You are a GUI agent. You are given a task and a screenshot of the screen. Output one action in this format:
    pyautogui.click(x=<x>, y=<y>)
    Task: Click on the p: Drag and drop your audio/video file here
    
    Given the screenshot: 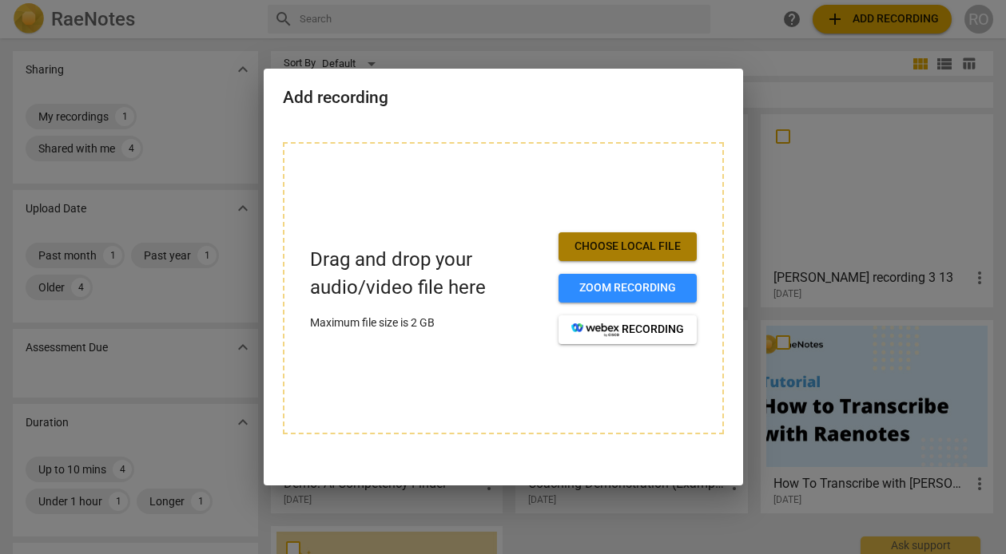 What is the action you would take?
    pyautogui.click(x=427, y=274)
    